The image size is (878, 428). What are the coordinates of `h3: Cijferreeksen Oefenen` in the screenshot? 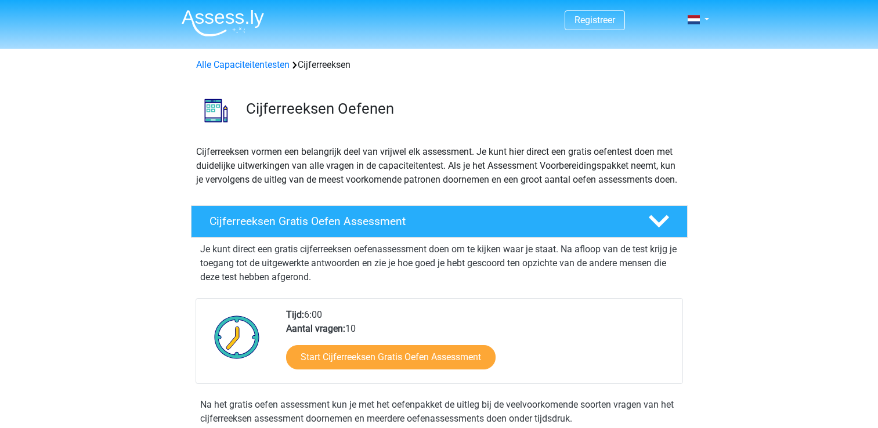 It's located at (462, 108).